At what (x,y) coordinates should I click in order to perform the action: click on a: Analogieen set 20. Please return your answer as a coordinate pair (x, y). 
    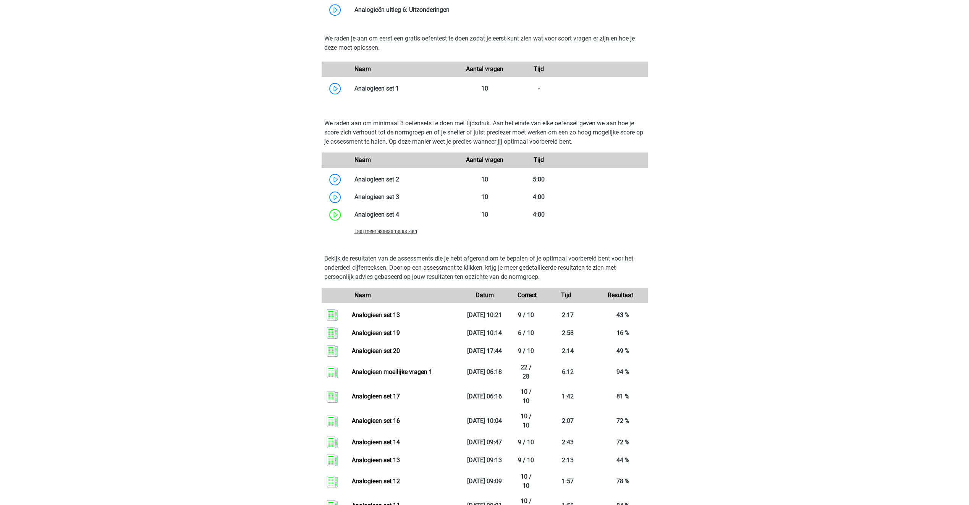
    Looking at the image, I should click on (376, 351).